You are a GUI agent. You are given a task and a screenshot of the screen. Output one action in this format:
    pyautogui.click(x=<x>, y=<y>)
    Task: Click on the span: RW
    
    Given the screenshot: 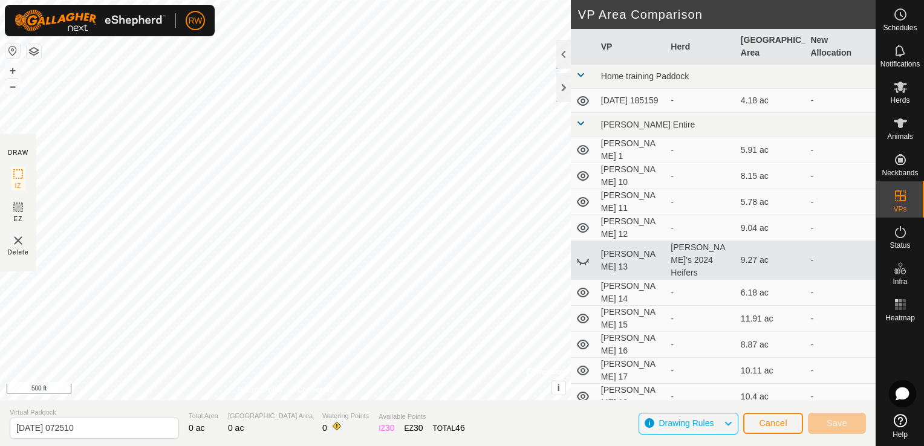 What is the action you would take?
    pyautogui.click(x=195, y=21)
    